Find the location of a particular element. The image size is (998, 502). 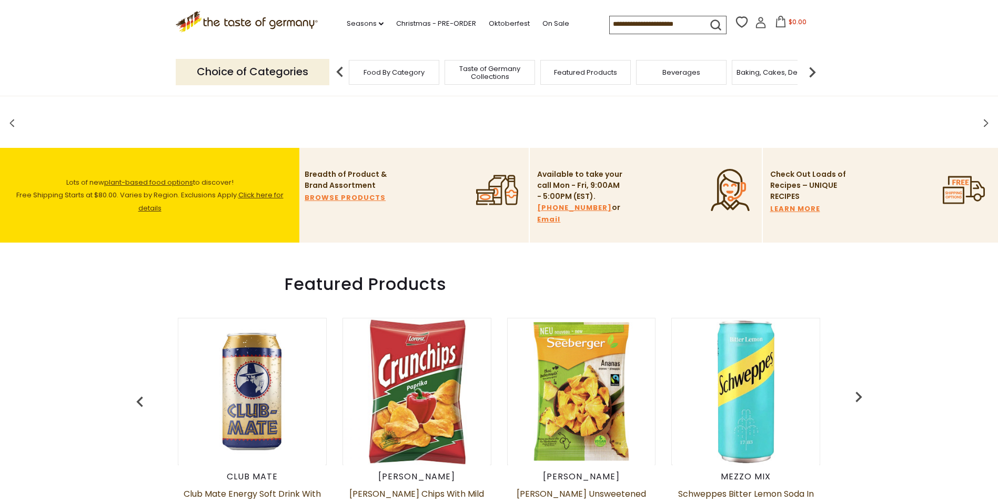

a: Baking, Cakes, Desserts is located at coordinates (777, 72).